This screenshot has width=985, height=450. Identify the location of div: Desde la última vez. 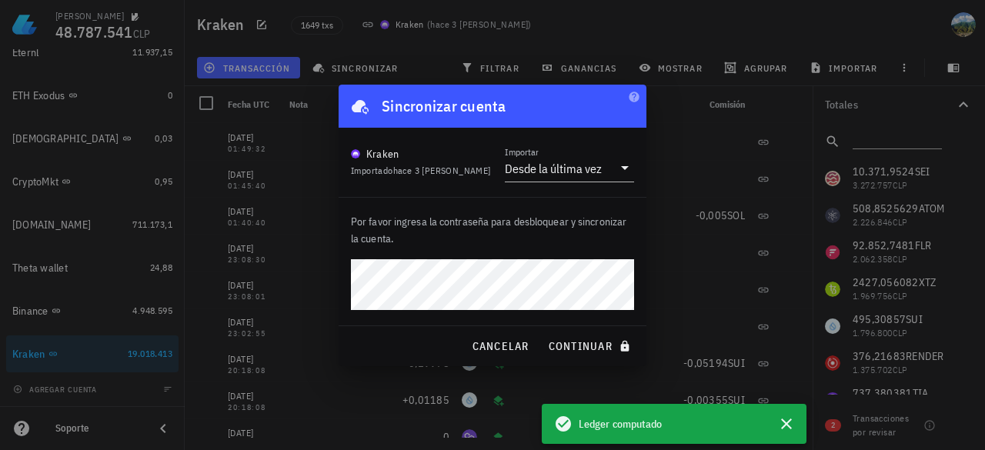
(553, 169).